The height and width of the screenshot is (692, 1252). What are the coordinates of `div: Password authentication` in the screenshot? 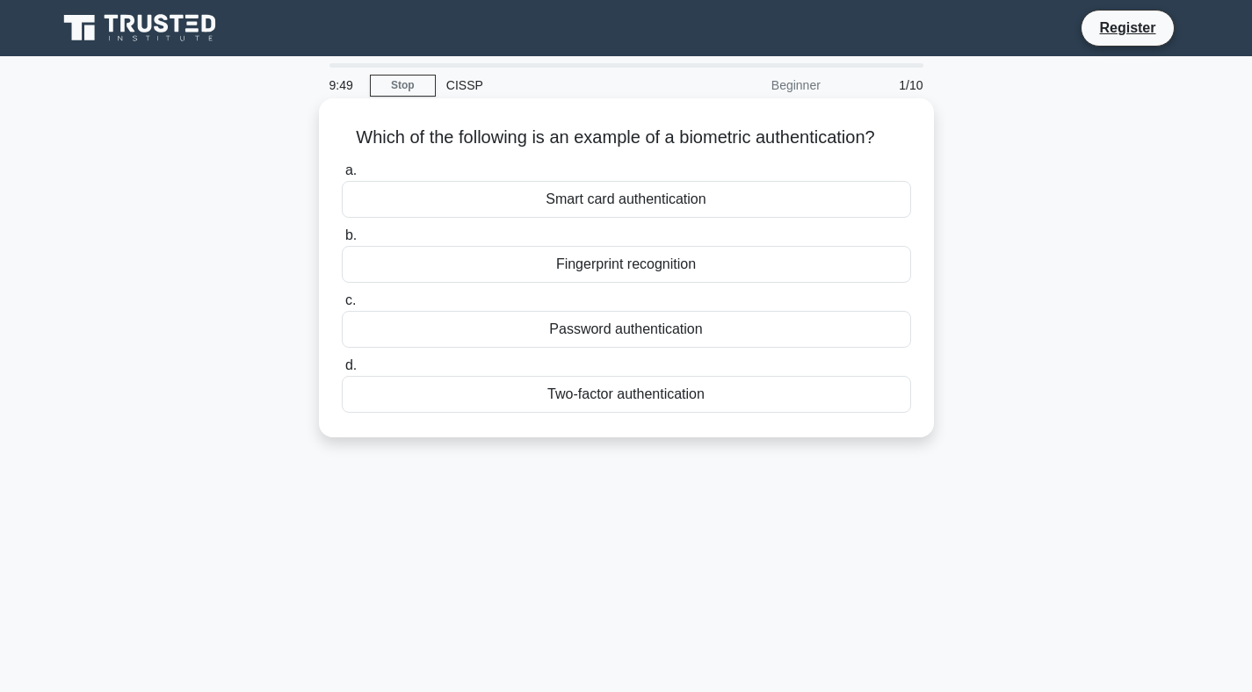 It's located at (626, 329).